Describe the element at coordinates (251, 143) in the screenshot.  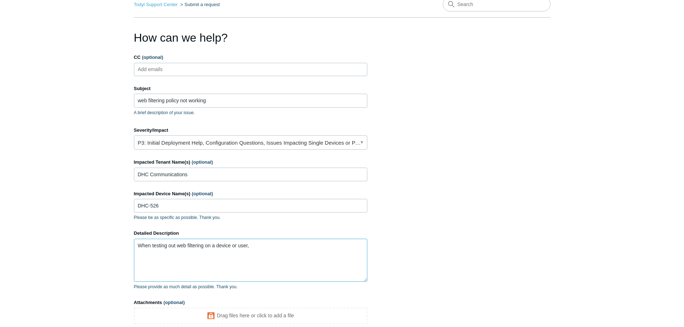
I see `a: P3: Initial Deployment Help, Configuration Questions, Issues Impacting Single Devices or Past Out...` at that location.